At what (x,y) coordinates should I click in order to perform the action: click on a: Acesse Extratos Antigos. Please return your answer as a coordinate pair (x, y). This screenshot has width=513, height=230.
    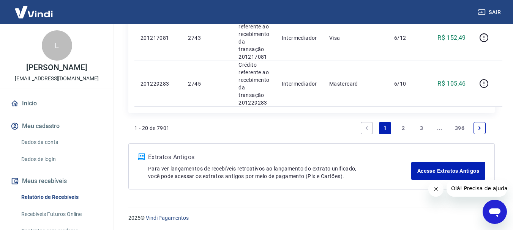
    Looking at the image, I should click on (448, 171).